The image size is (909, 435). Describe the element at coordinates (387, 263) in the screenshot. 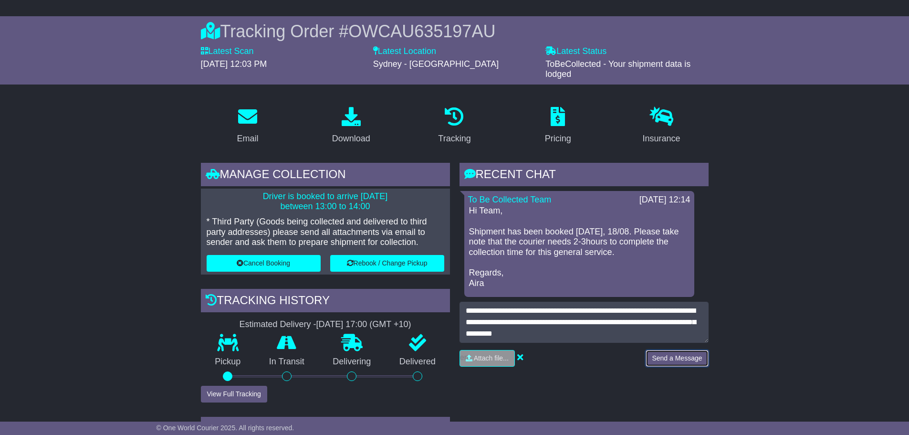

I see `button: Rebook / Change Pickup` at that location.